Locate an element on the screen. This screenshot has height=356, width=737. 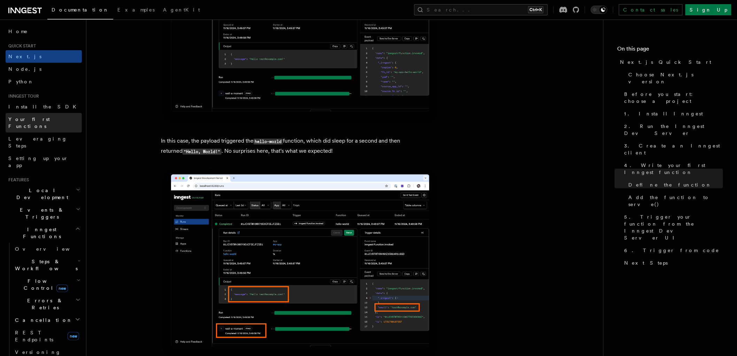
span: 2. Run the Inngest Dev Server is located at coordinates (674, 130).